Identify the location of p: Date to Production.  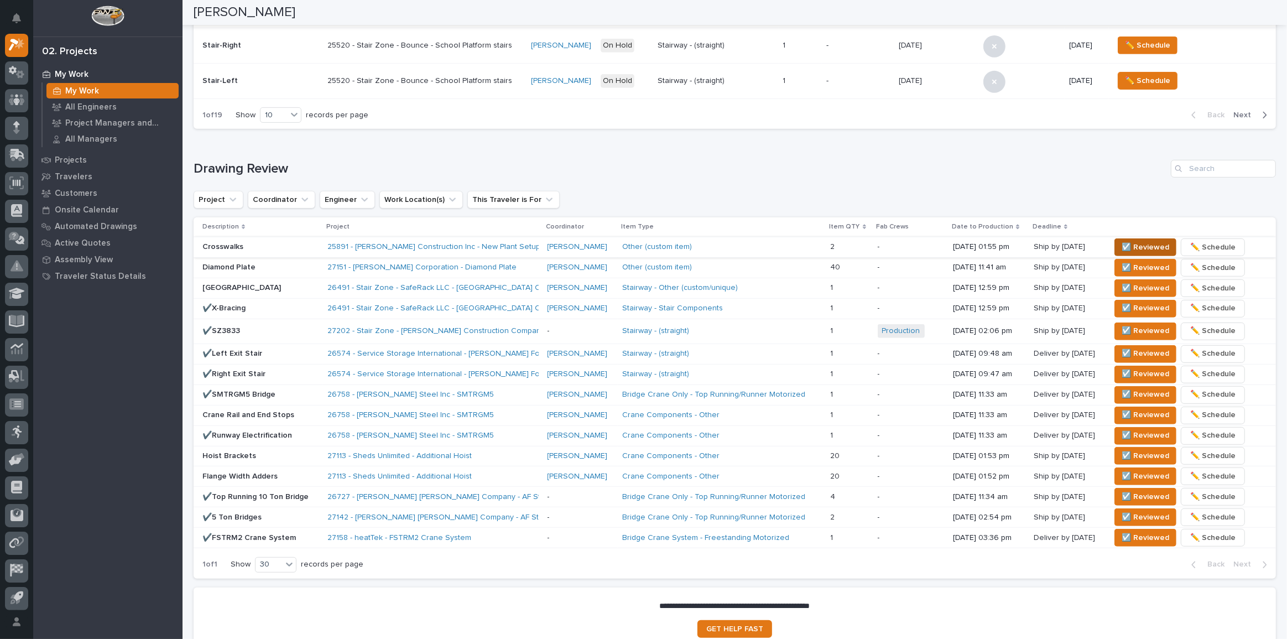
(982, 227).